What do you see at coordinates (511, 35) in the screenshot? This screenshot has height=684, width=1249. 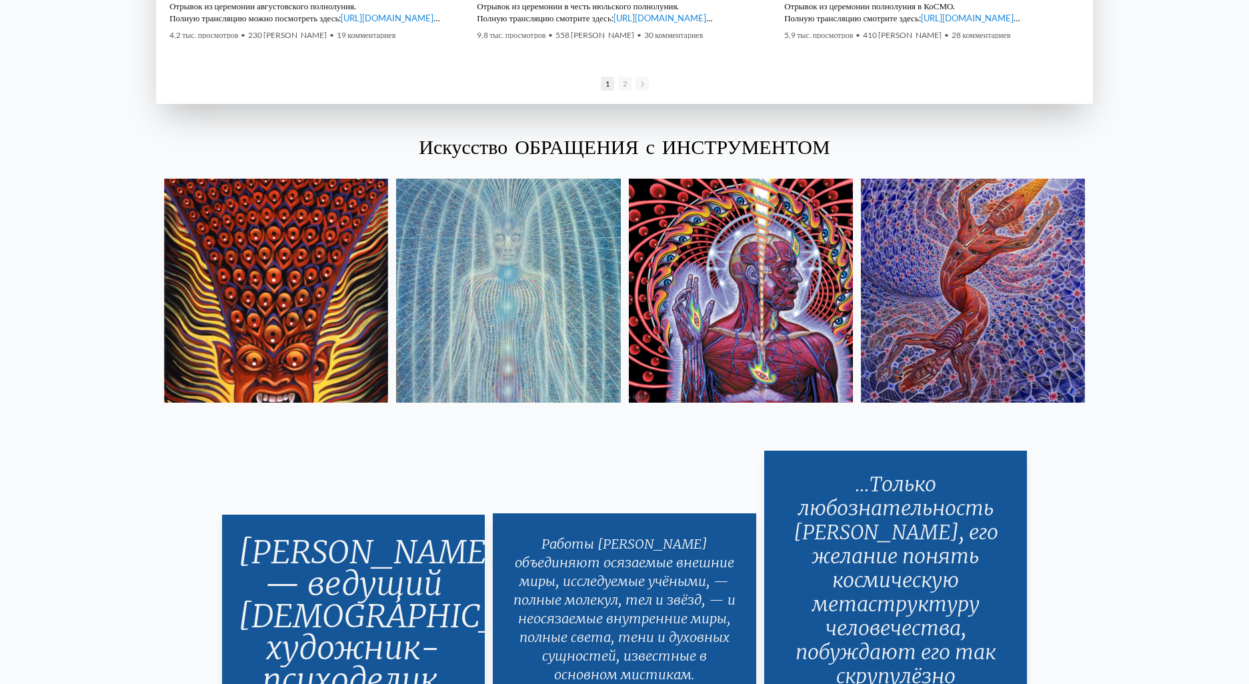 I see `ya-tr-span: 9,8 тыс. просмотров` at bounding box center [511, 35].